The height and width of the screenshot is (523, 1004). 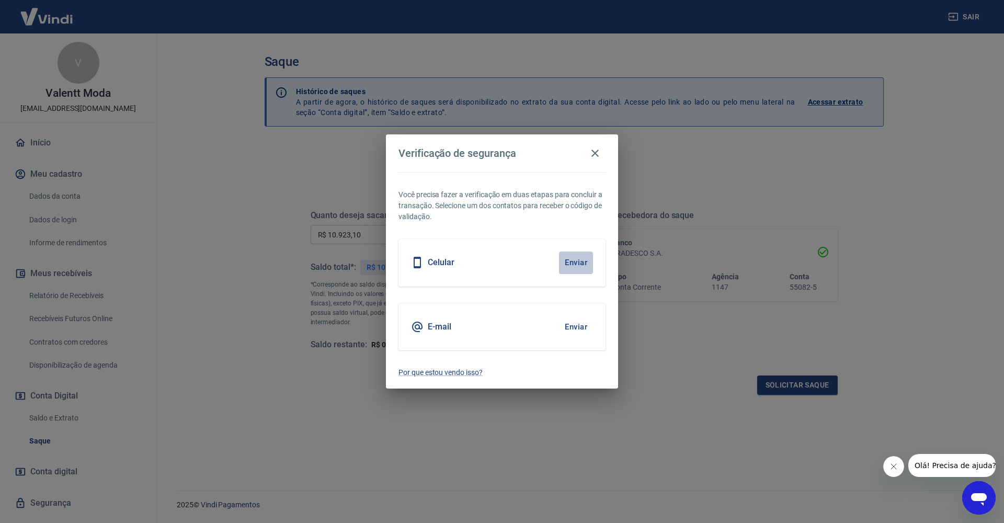 I want to click on span: Olá! Precisa de ajuda?, so click(x=47, y=12).